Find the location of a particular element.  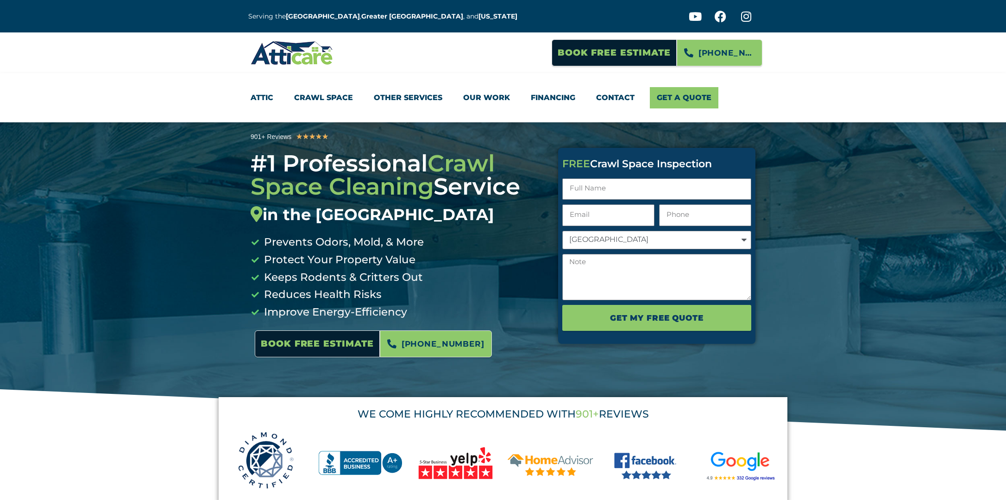

a: Other Services is located at coordinates (408, 98).